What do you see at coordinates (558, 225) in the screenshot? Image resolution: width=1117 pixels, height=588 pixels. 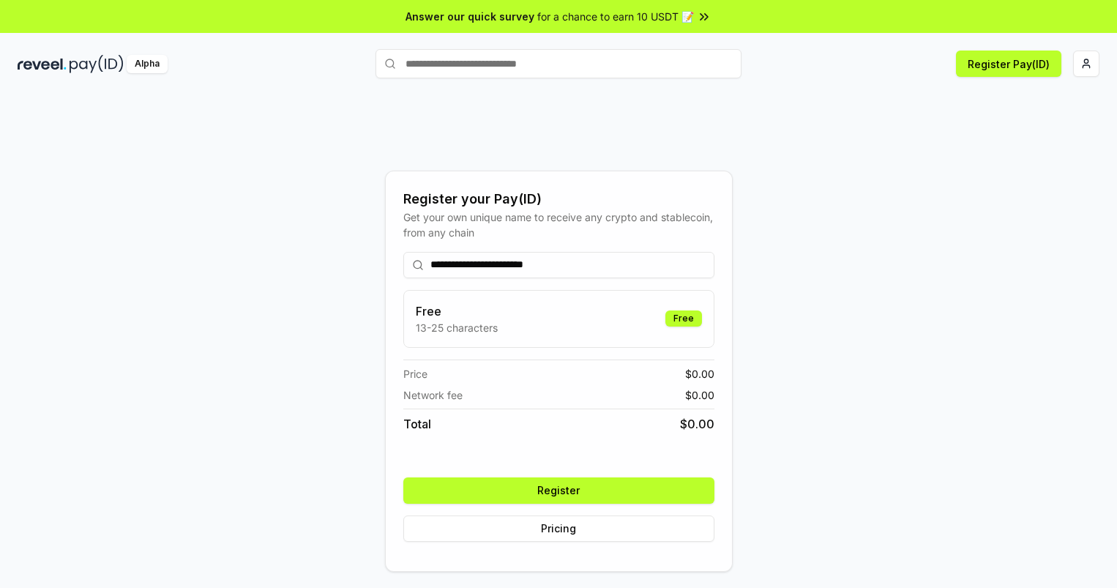 I see `div: Get your own unique name to receive any crypto and stablecoin, from any chain` at bounding box center [558, 225].